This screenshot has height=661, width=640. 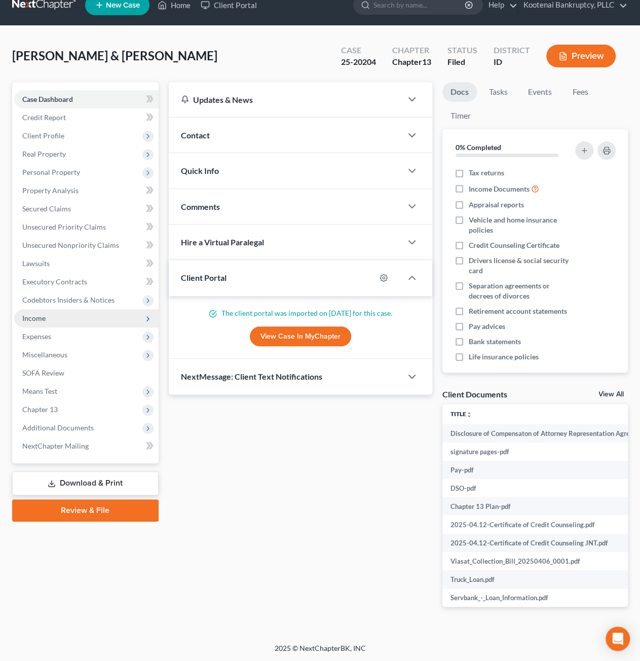 What do you see at coordinates (55, 445) in the screenshot?
I see `span: NextChapter Mailing` at bounding box center [55, 445].